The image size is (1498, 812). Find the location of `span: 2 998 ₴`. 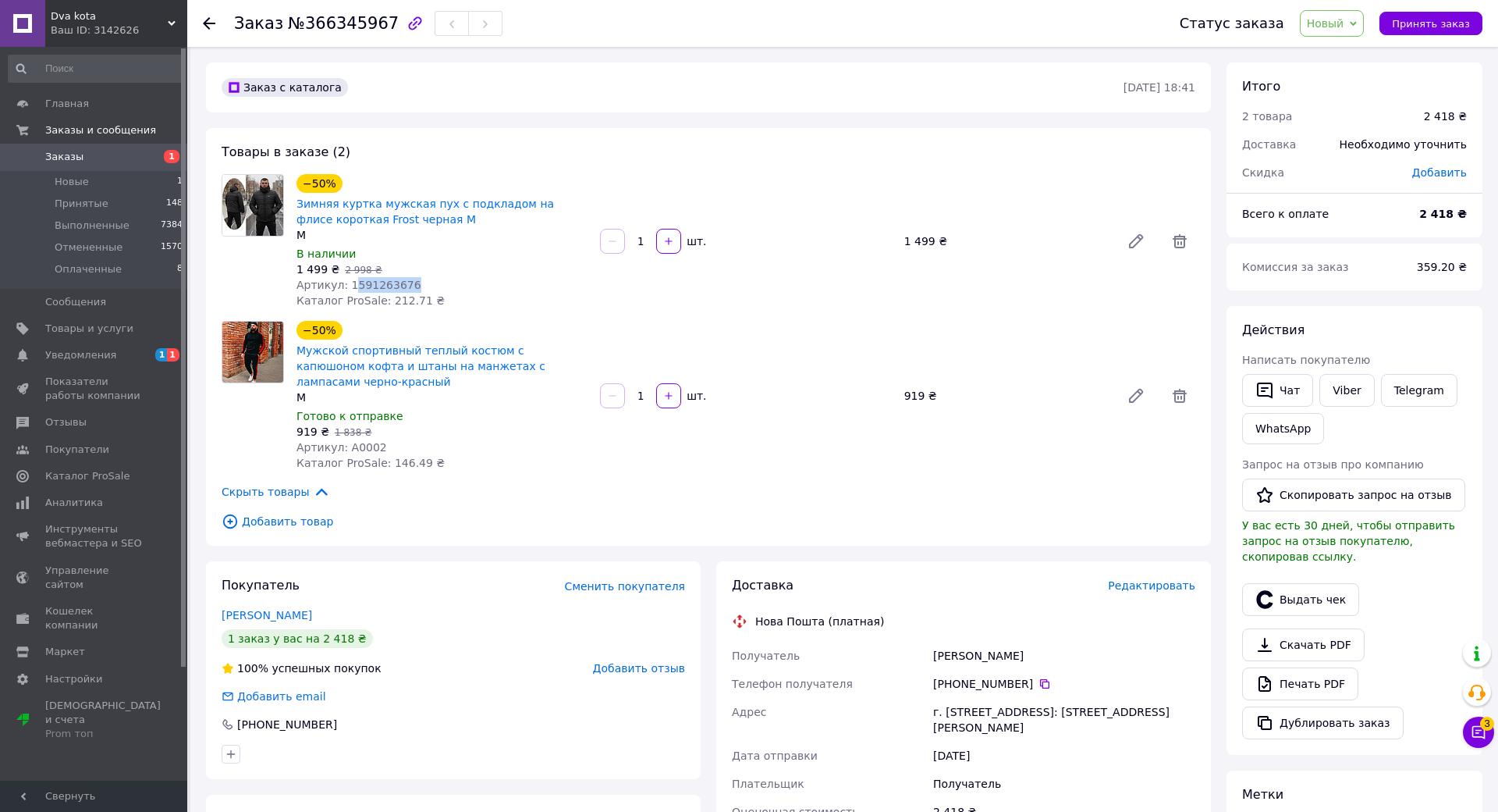

span: 2 998 ₴ is located at coordinates (363, 270).